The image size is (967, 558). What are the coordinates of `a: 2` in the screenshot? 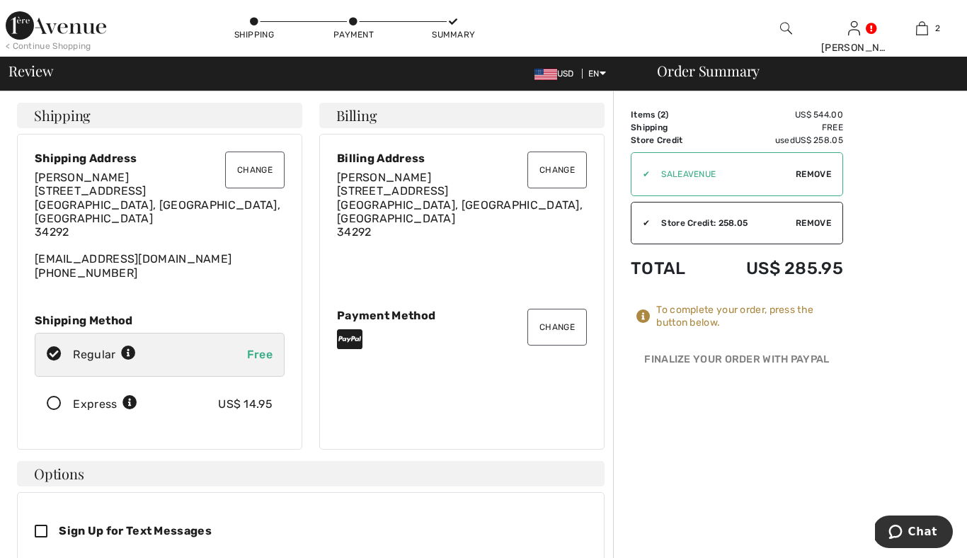 It's located at (922, 28).